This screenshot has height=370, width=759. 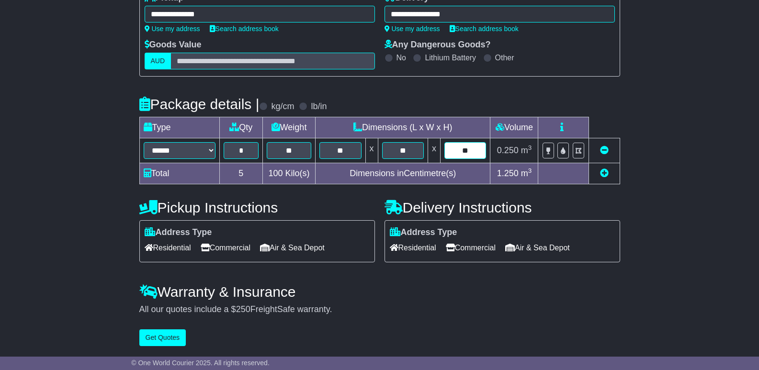 I want to click on h4: Delivery Instructions, so click(x=503, y=207).